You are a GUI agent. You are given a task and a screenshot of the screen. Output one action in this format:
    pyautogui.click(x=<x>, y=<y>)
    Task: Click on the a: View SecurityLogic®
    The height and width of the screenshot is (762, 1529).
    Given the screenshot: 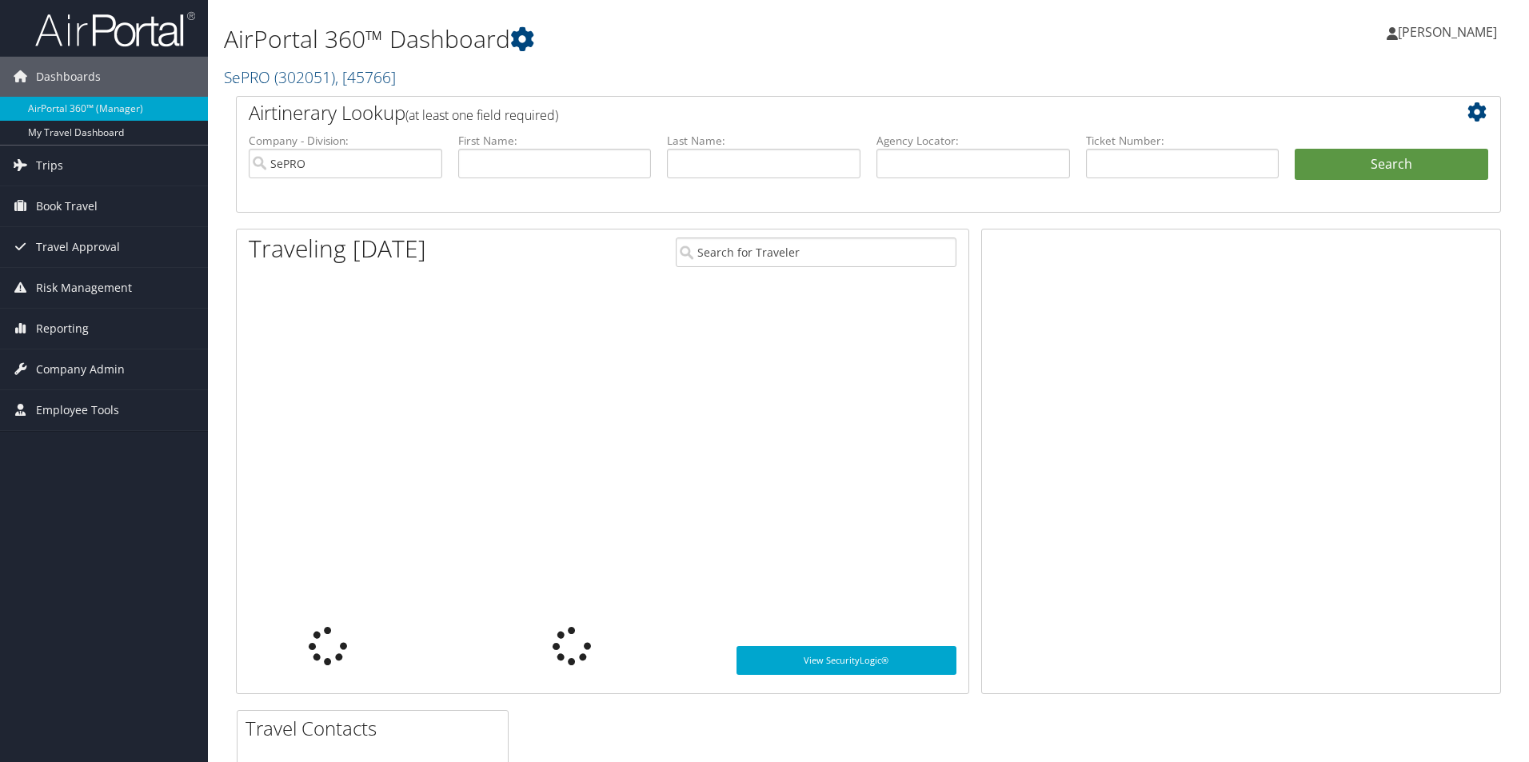 What is the action you would take?
    pyautogui.click(x=846, y=661)
    